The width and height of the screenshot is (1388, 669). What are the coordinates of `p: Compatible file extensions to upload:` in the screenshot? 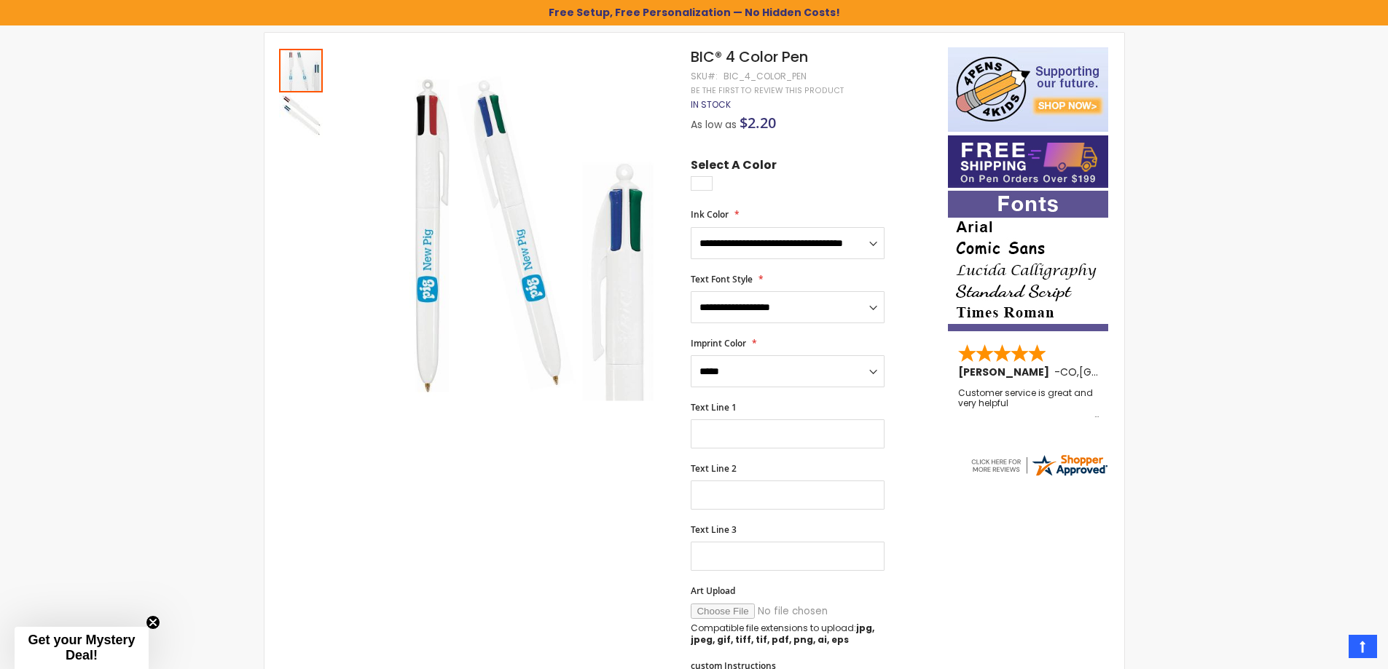 It's located at (787, 634).